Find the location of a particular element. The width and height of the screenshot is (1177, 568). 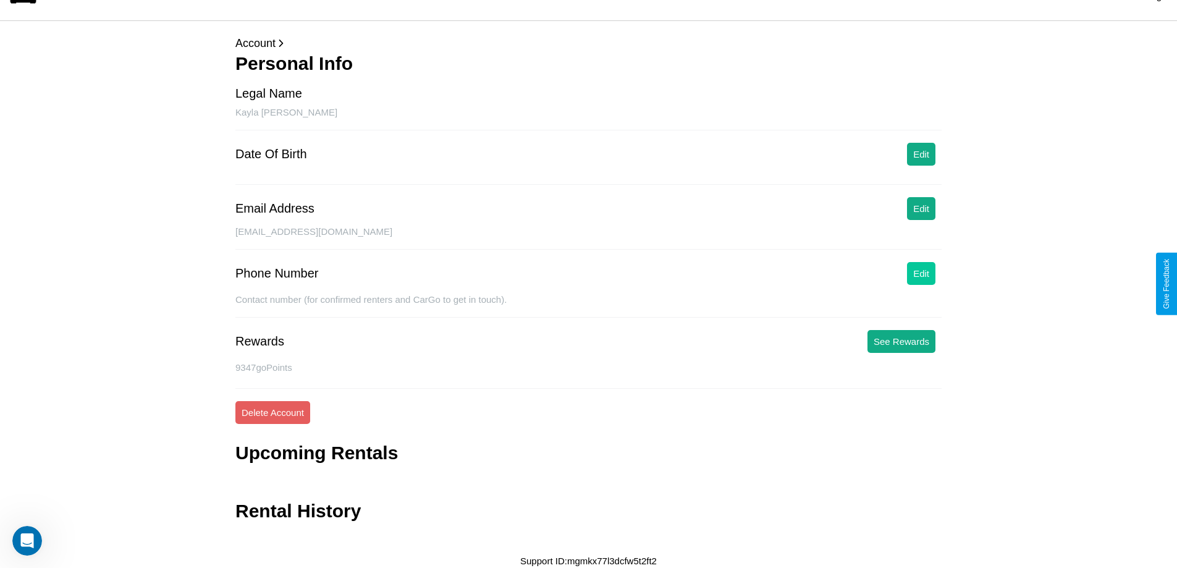

h3: Personal Info is located at coordinates (588, 64).